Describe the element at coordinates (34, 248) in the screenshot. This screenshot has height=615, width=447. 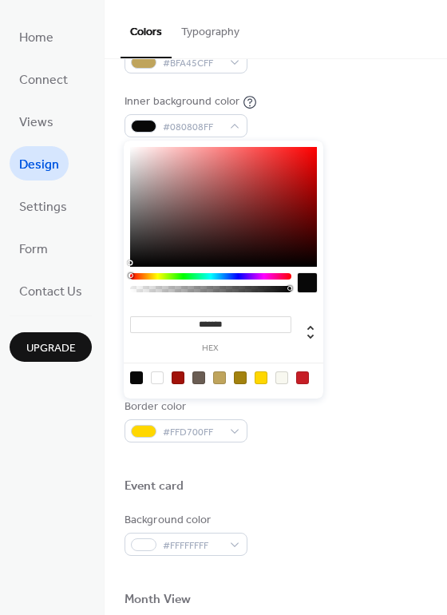
I see `a: Form` at that location.